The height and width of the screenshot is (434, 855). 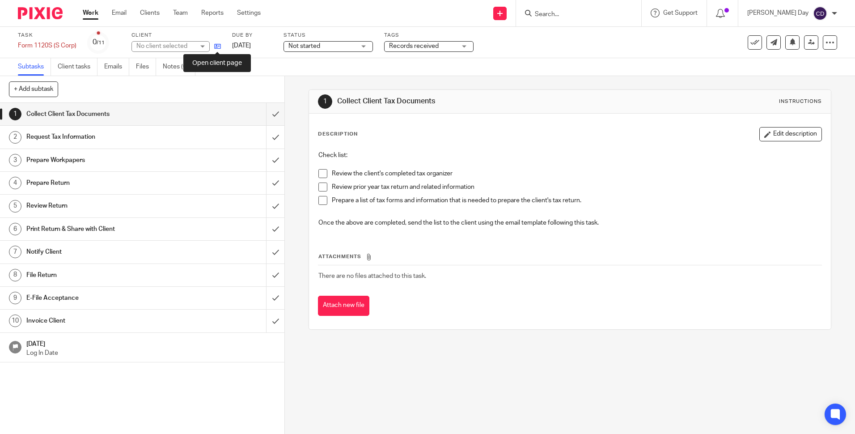 I want to click on label: Due by, so click(x=252, y=35).